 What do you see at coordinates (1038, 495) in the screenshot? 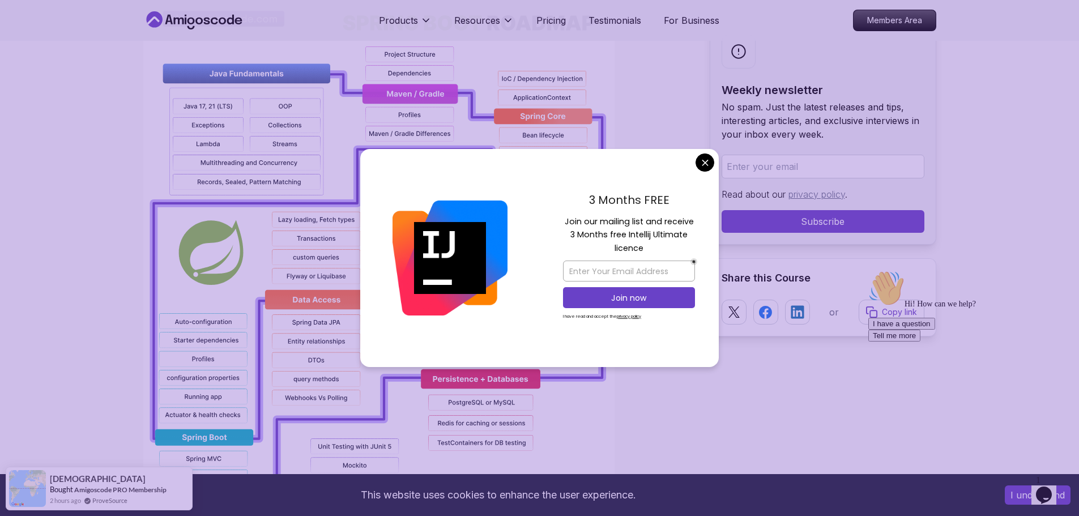
I see `button: Accept cookies` at bounding box center [1038, 495].